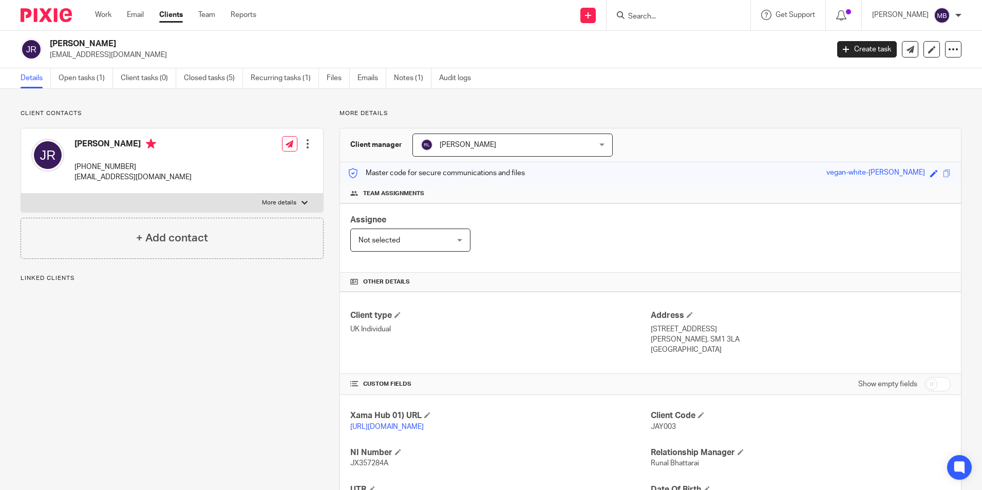 The width and height of the screenshot is (982, 490). I want to click on input: Search, so click(673, 17).